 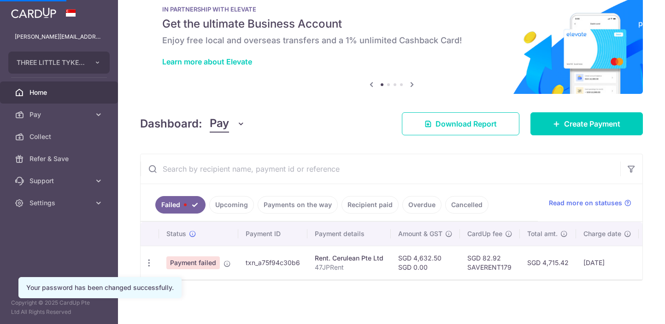 I want to click on button: THREE LITTLE TYKES PTE. LTD., so click(x=59, y=63).